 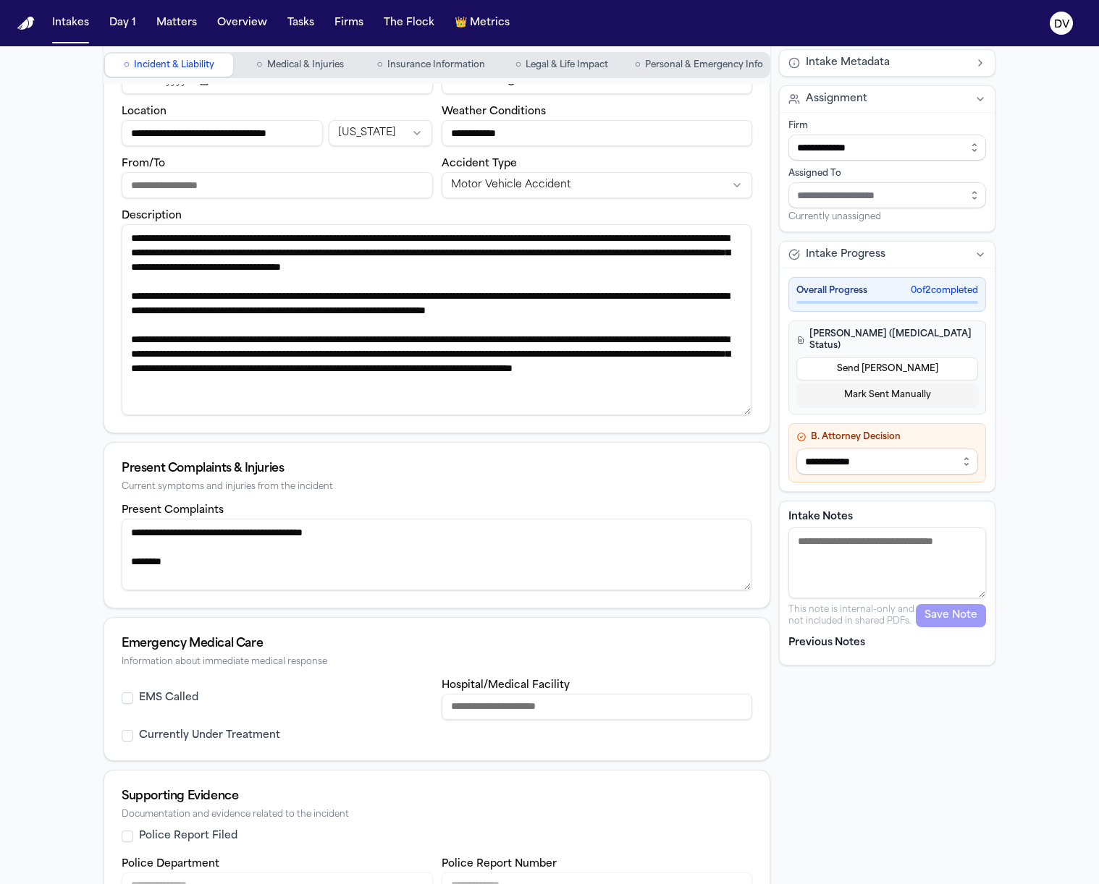 What do you see at coordinates (409, 23) in the screenshot?
I see `button: The Flock` at bounding box center [409, 23].